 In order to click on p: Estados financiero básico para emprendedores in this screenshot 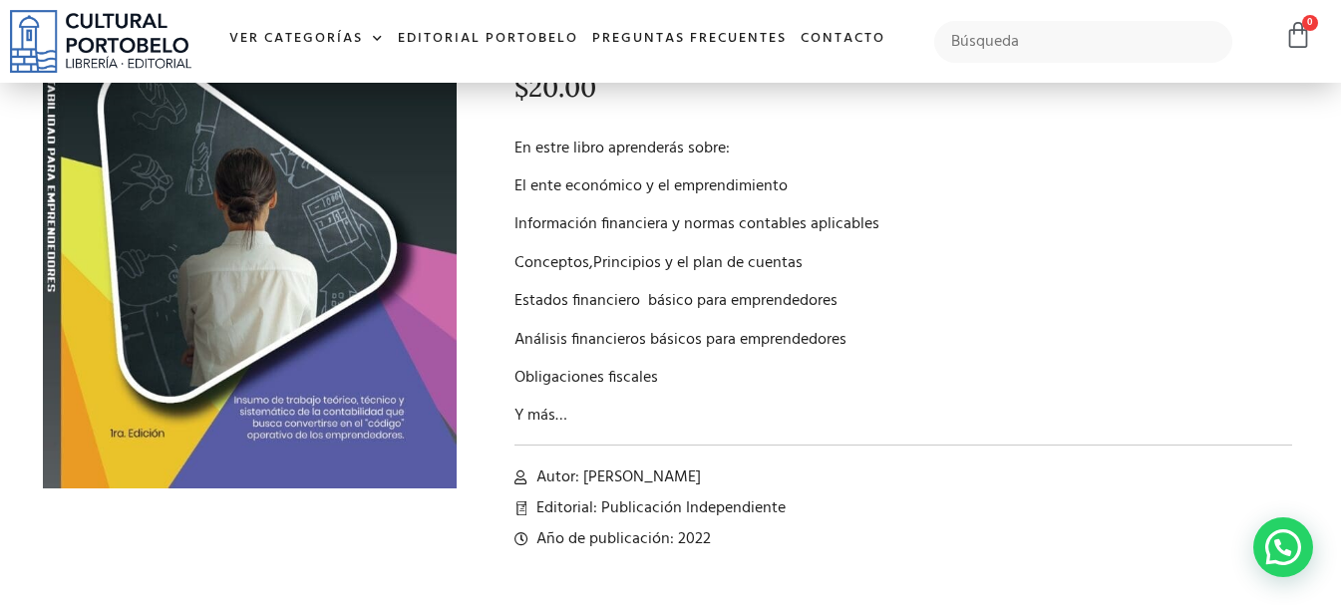, I will do `click(904, 301)`.